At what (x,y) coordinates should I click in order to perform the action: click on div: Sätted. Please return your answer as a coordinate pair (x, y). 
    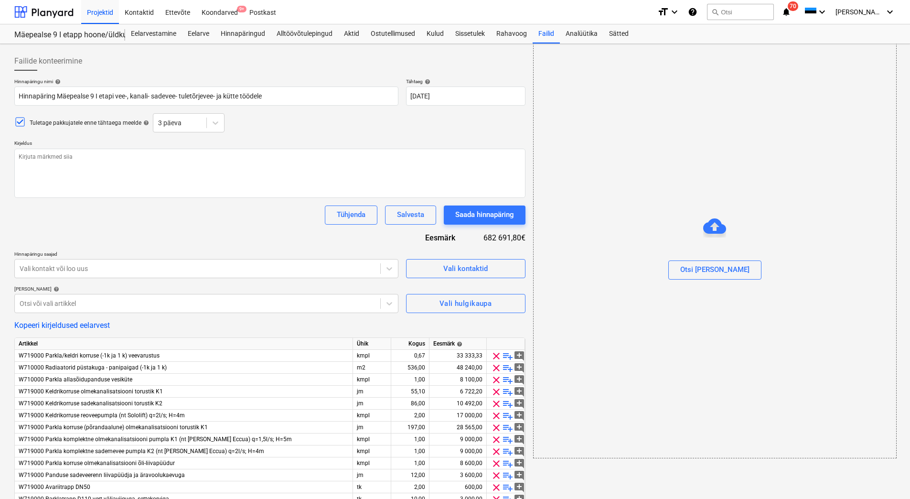
    Looking at the image, I should click on (618, 34).